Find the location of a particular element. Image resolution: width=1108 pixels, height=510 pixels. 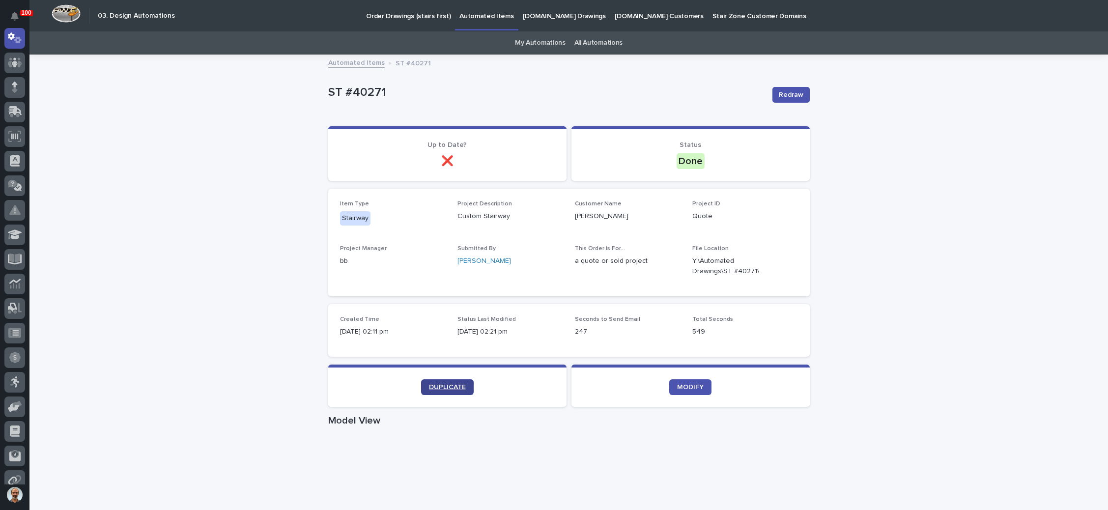

p: 549 is located at coordinates (745, 332).